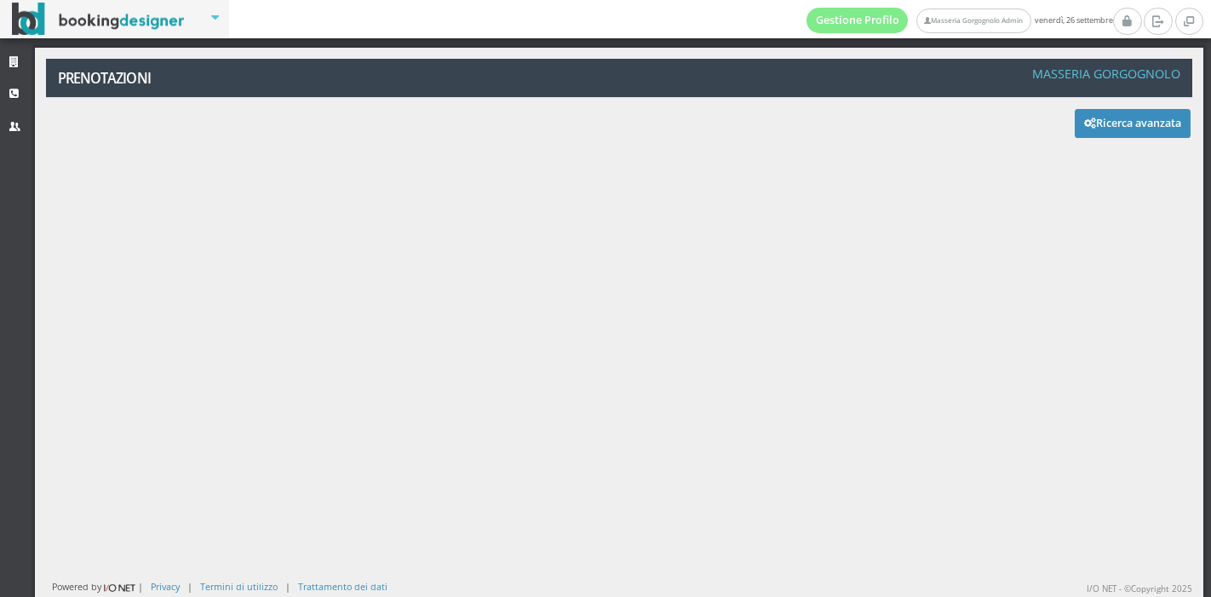 This screenshot has width=1211, height=597. What do you see at coordinates (960, 20) in the screenshot?
I see `span: venerdì, 26 settembre` at bounding box center [960, 20].